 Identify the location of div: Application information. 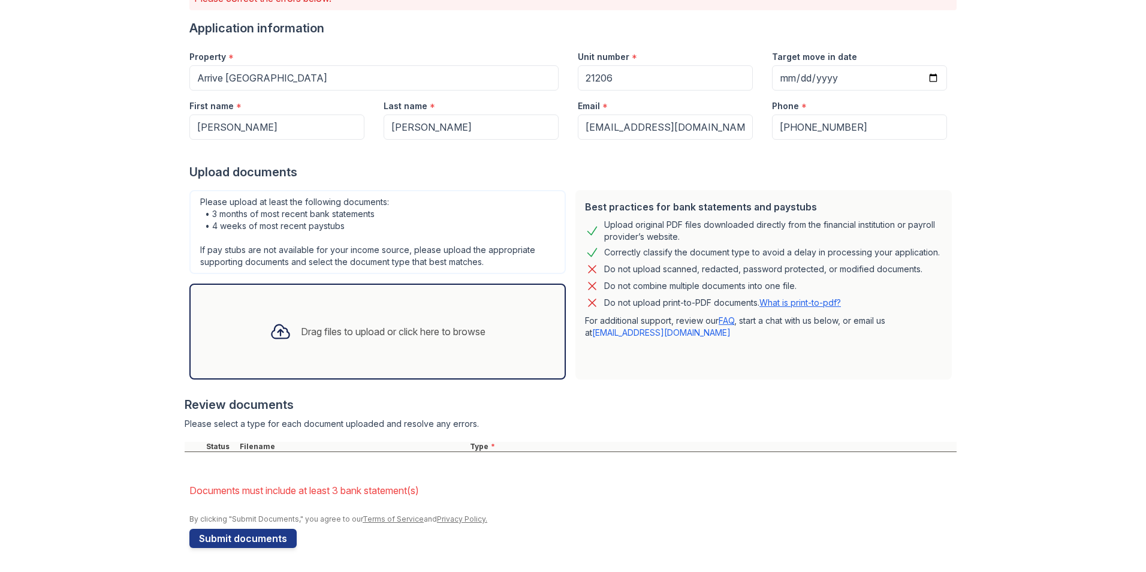
(573, 28).